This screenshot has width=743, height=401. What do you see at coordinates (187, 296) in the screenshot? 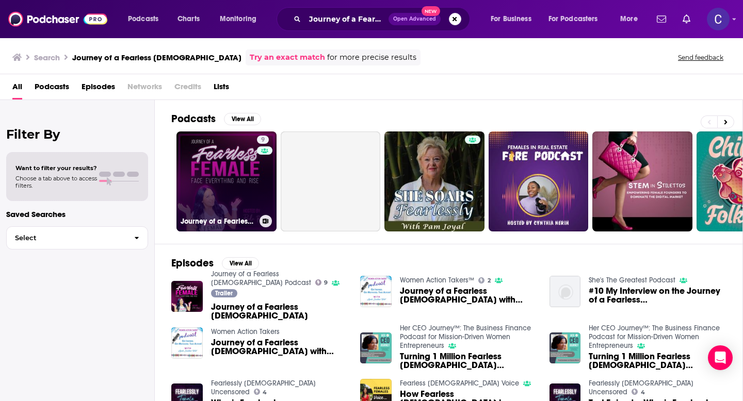
I see `img: Journey of a Fearless Female` at bounding box center [187, 296].